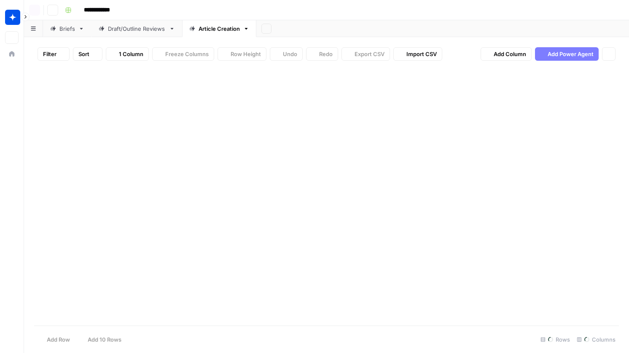 Image resolution: width=629 pixels, height=353 pixels. What do you see at coordinates (13, 17) in the screenshot?
I see `img: Wiz Logo` at bounding box center [13, 17].